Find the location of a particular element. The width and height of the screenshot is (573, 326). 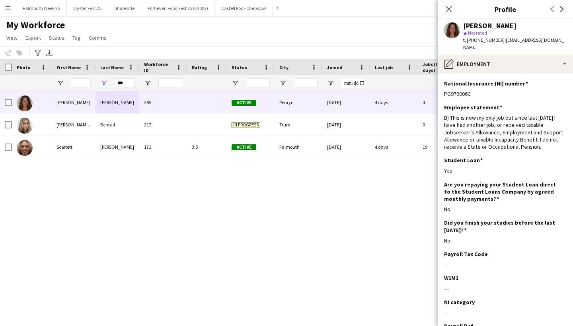

span: Joined is located at coordinates (335, 67).